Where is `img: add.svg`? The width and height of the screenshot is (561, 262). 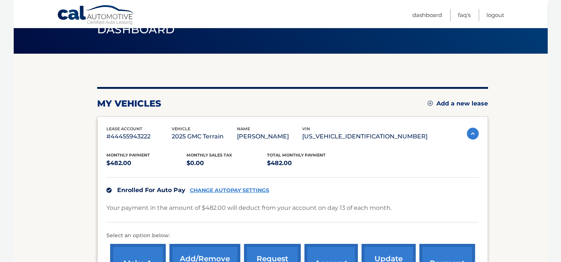 img: add.svg is located at coordinates (430, 103).